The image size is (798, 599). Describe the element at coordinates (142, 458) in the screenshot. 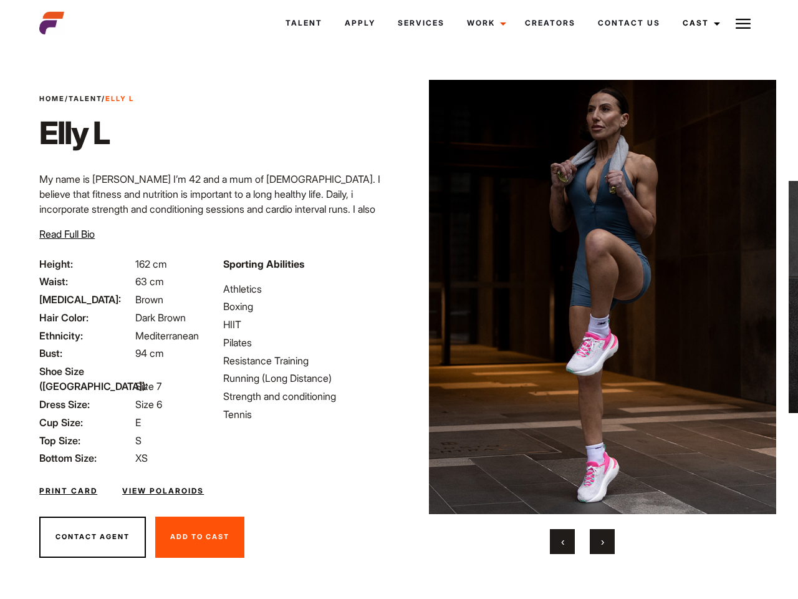

I see `span: XS` at that location.